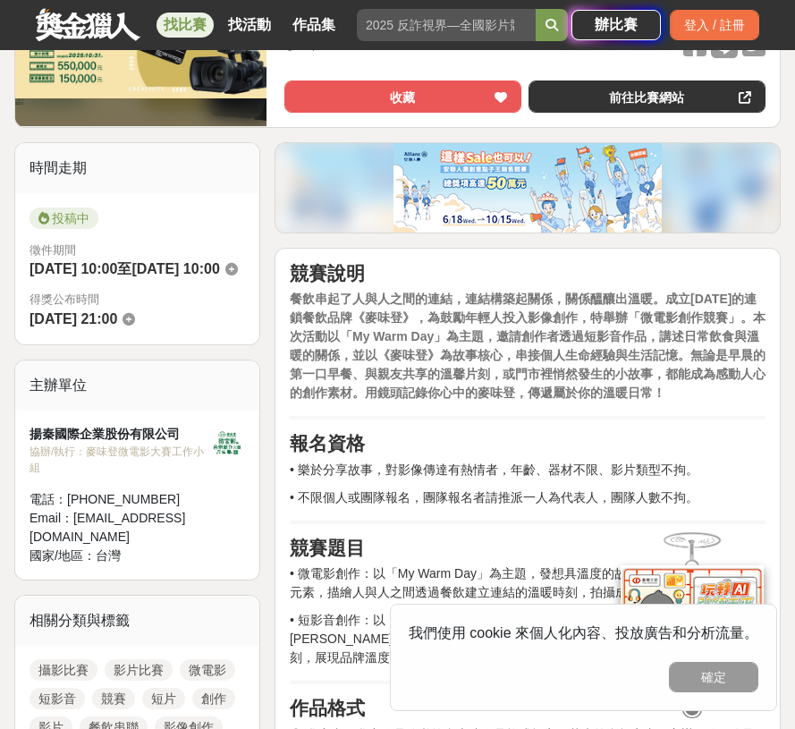 This screenshot has width=795, height=729. What do you see at coordinates (119, 434) in the screenshot?
I see `div: 揚秦國際企業股份有限公司` at bounding box center [119, 434].